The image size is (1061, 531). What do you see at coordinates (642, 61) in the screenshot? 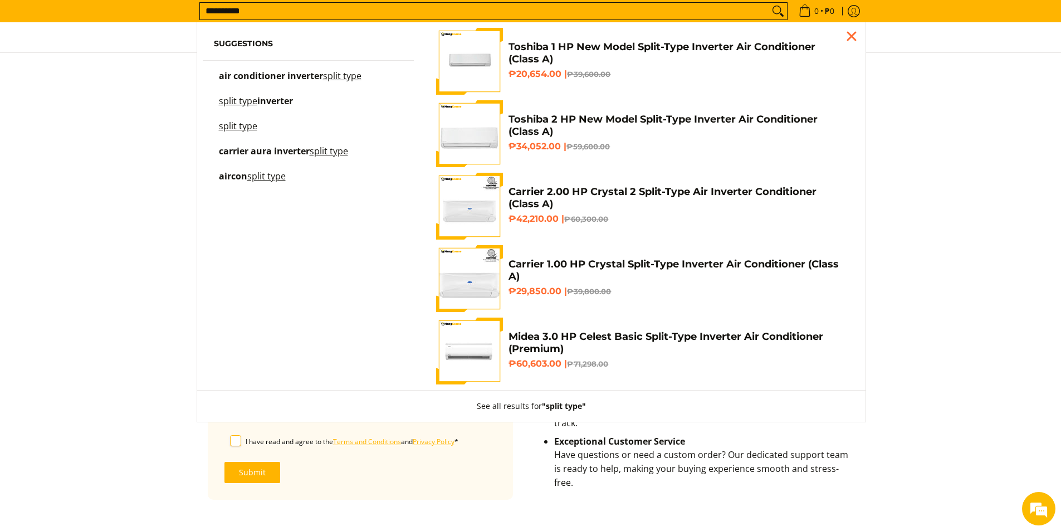
I see `a: Toshiba 1 HP New Model Split-Type Inverter Air Conditioner (Class A) Toshiba 1 HP New Model Split...` at bounding box center [642, 61].